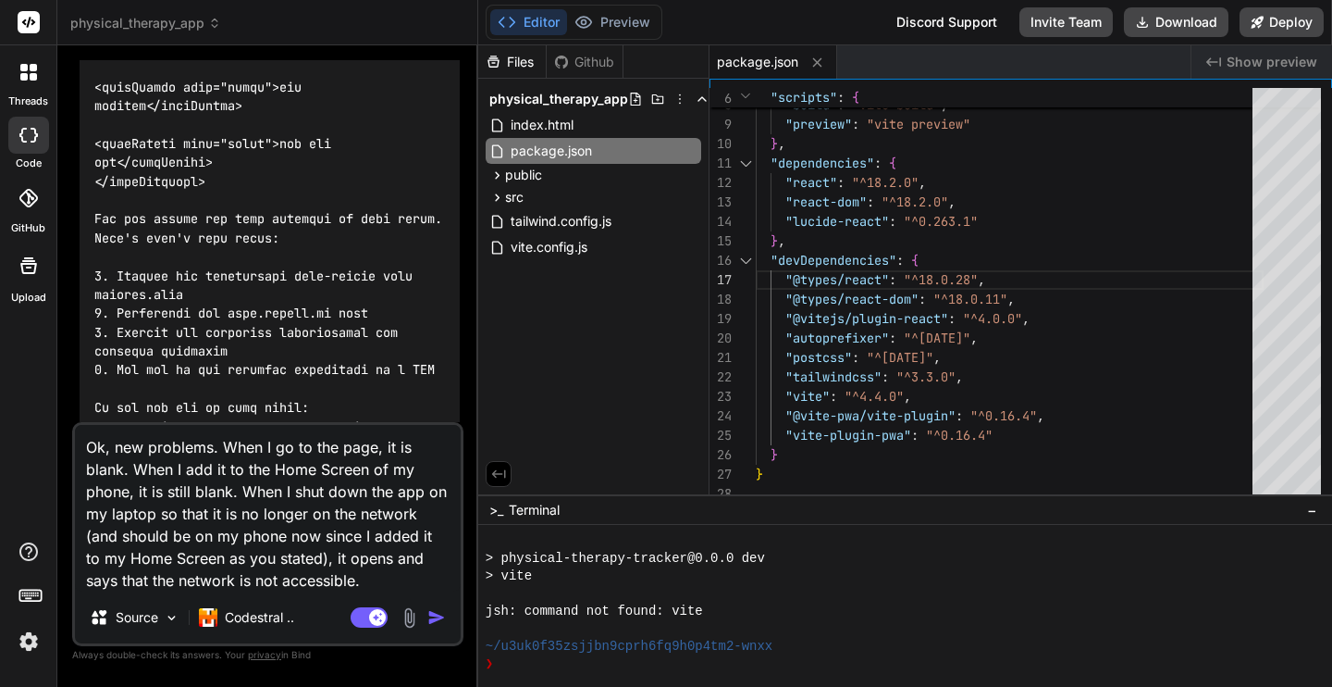  What do you see at coordinates (265, 654) in the screenshot?
I see `span: privacy` at bounding box center [265, 654].